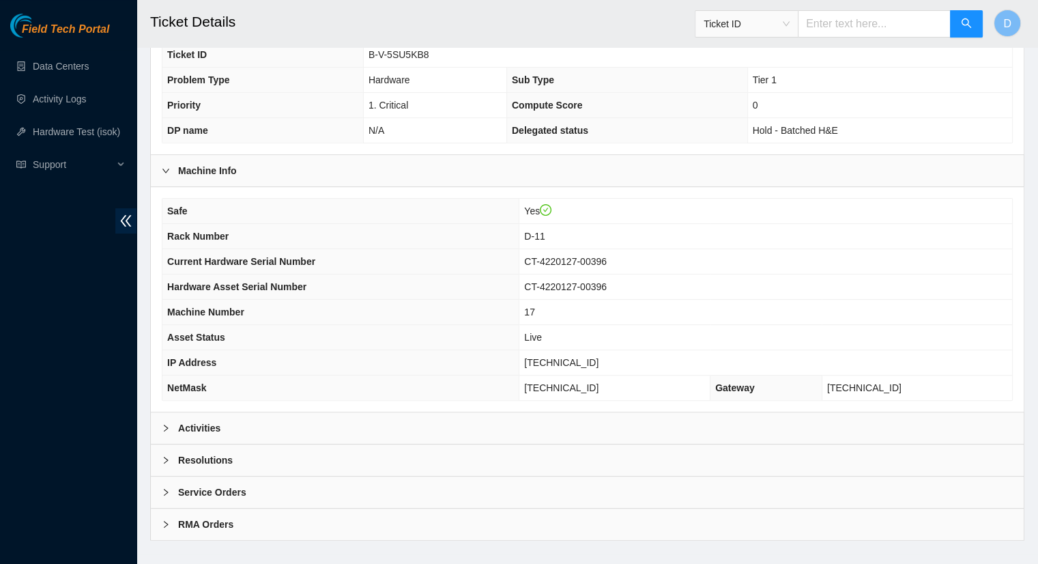  I want to click on span: read, so click(21, 165).